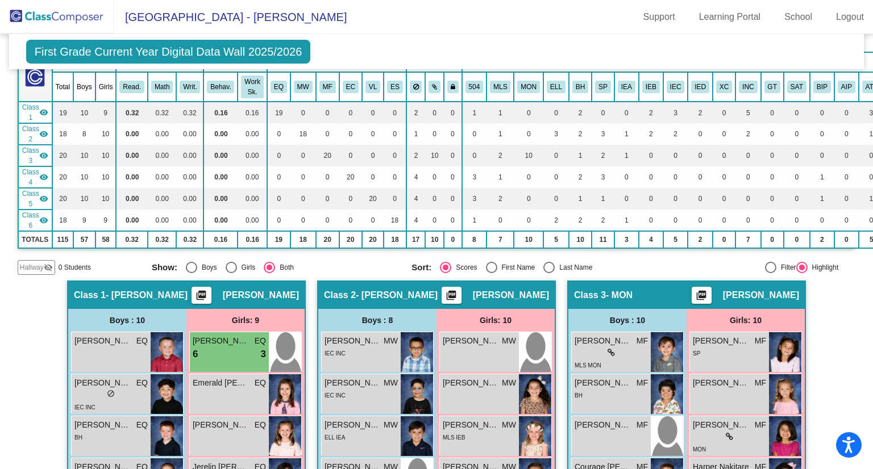 This screenshot has width=873, height=469. What do you see at coordinates (62, 220) in the screenshot?
I see `td: 18` at bounding box center [62, 220].